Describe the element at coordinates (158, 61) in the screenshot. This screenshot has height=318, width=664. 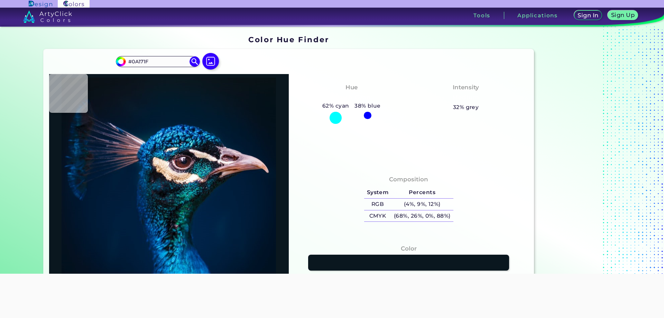
I see `input: type color..` at that location.